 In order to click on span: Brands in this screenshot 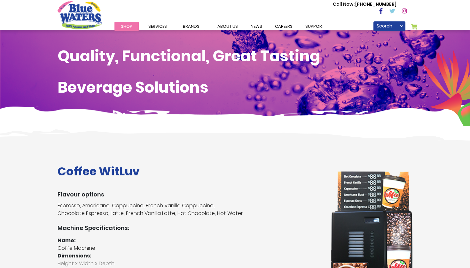, I will do `click(191, 26)`.